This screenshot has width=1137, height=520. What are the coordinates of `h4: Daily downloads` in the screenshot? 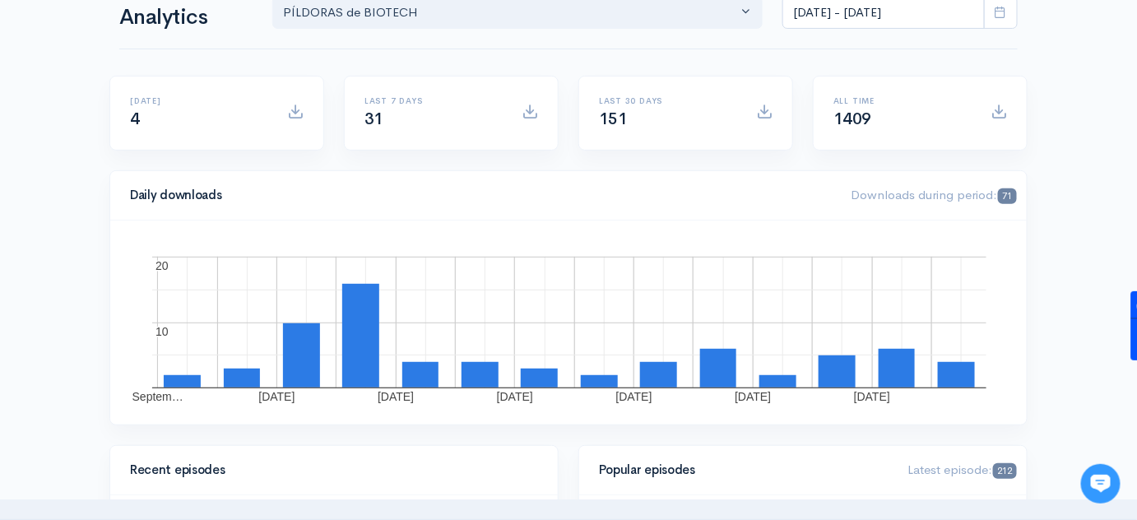 It's located at (480, 195).